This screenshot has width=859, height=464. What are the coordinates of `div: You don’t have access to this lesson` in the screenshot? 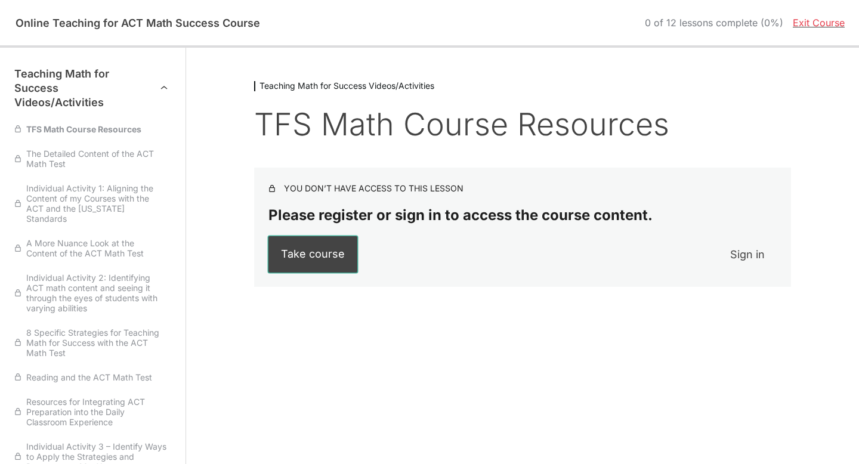 It's located at (374, 189).